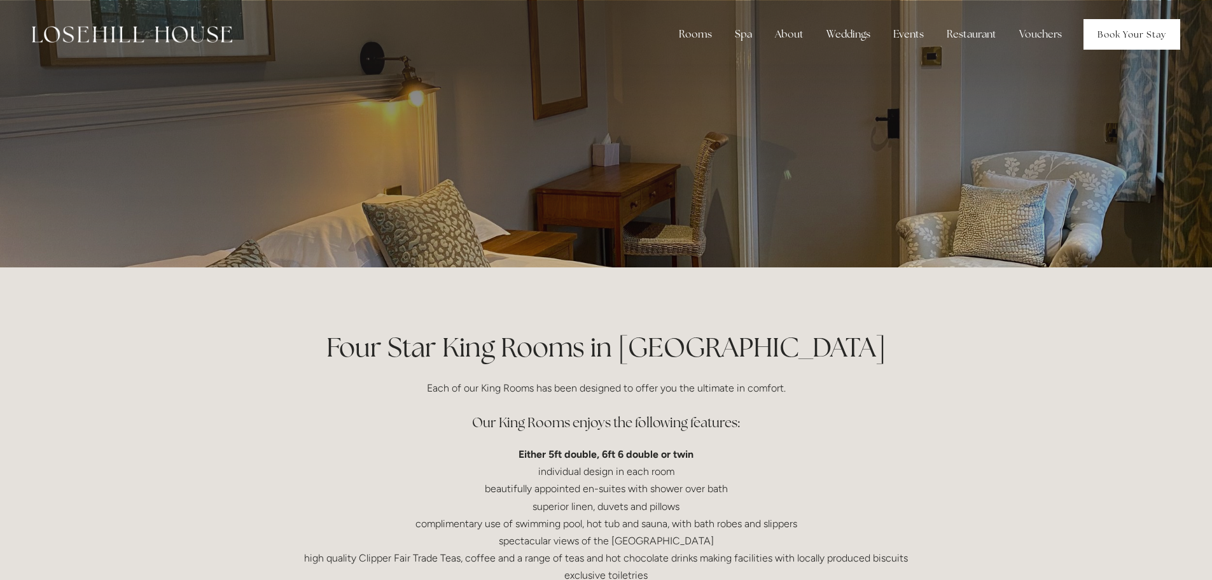 The height and width of the screenshot is (580, 1212). Describe the element at coordinates (972, 34) in the screenshot. I see `div: Restaurant` at that location.